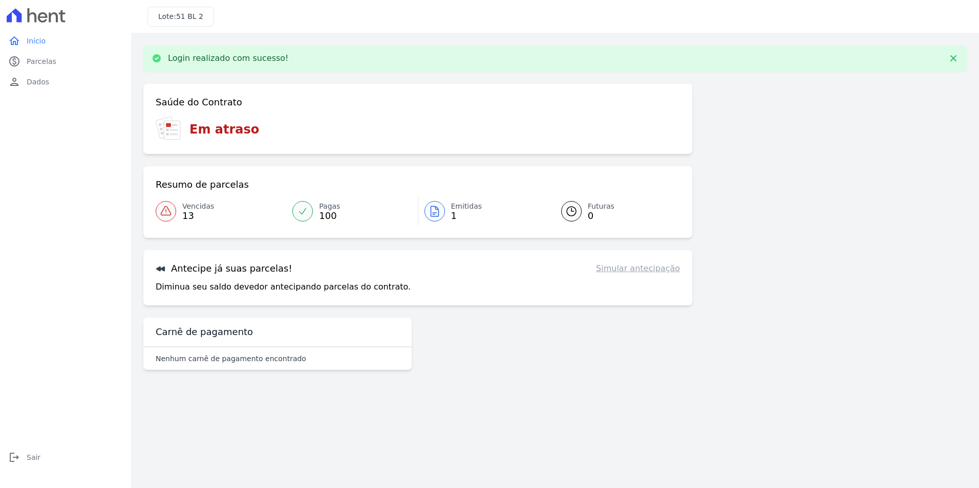 This screenshot has height=488, width=979. What do you see at coordinates (38, 82) in the screenshot?
I see `span: Dados` at bounding box center [38, 82].